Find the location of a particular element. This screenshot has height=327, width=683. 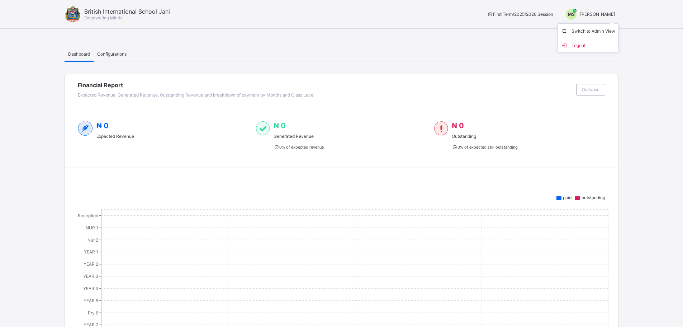

tspan: Nur 2 is located at coordinates (93, 239).